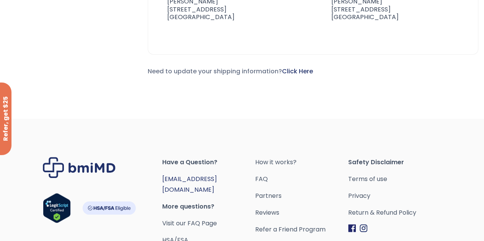 The width and height of the screenshot is (484, 241). I want to click on a: Return & Refund Policy, so click(394, 213).